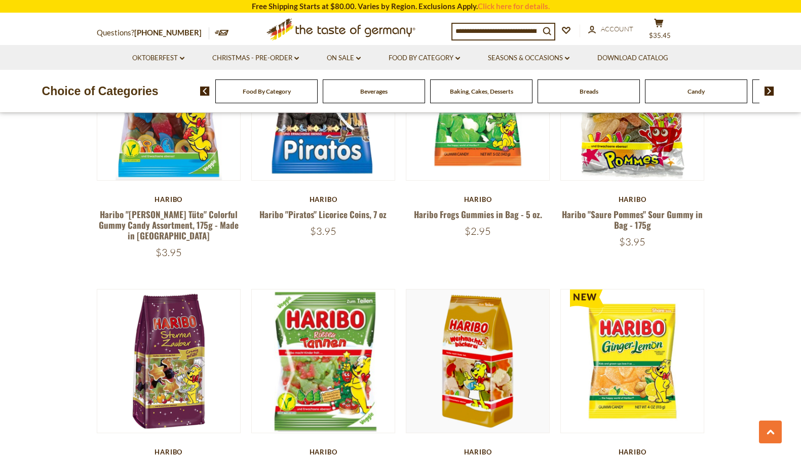 This screenshot has width=801, height=457. Describe the element at coordinates (659, 31) in the screenshot. I see `button: $35.45` at that location.